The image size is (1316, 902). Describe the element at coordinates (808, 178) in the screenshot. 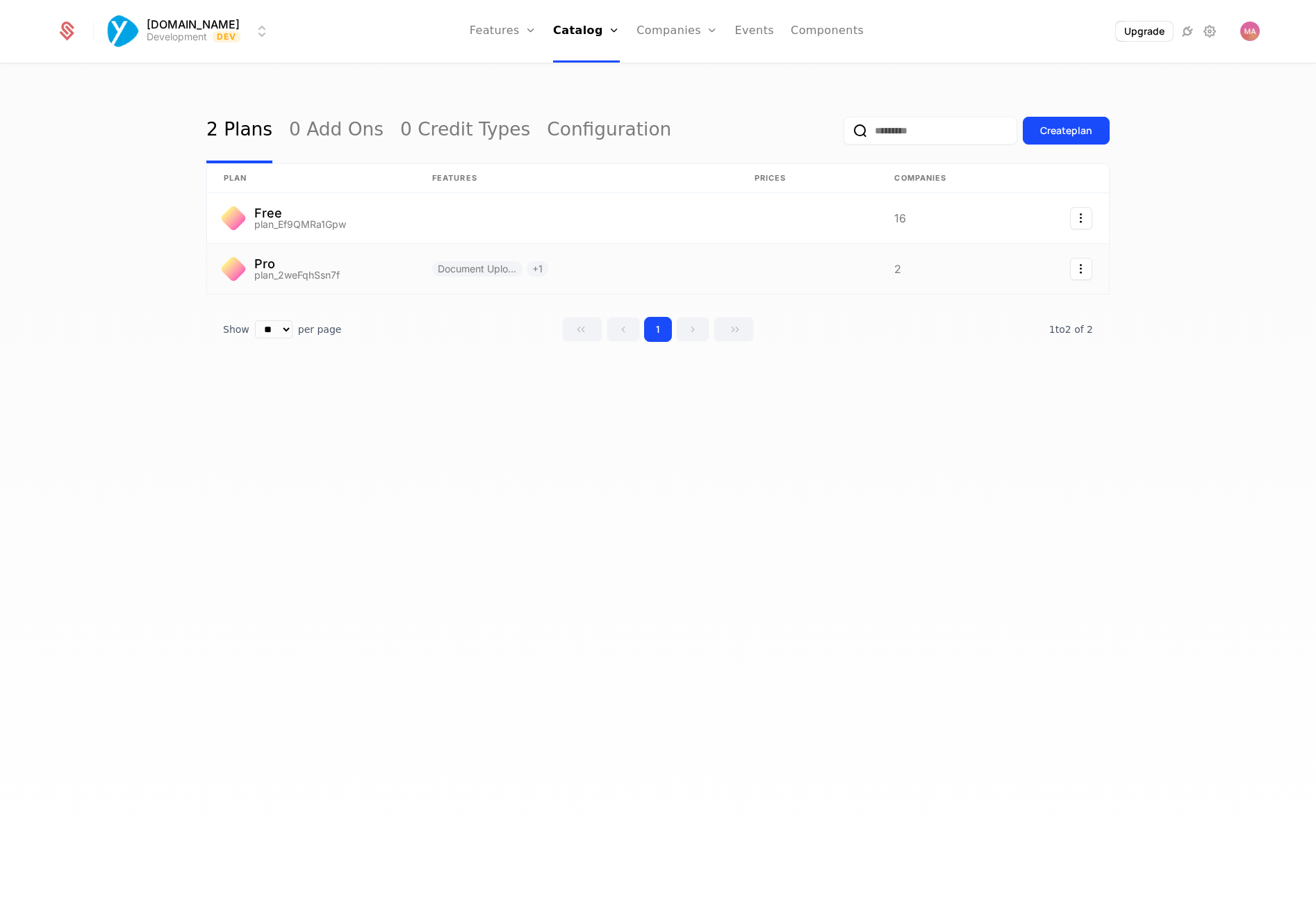

I see `th: Prices` at that location.